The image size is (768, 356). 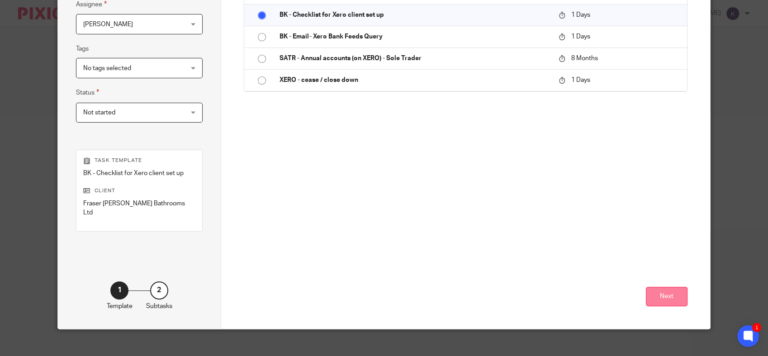 What do you see at coordinates (414, 80) in the screenshot?
I see `p: XERO - cease / close down` at bounding box center [414, 80].